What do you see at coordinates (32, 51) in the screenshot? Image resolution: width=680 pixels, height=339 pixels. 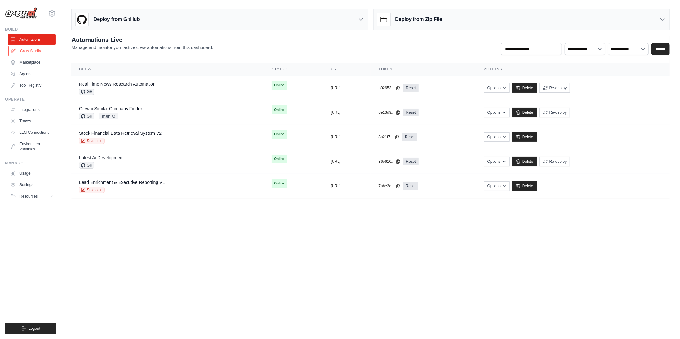 I see `a: Crew Studio` at bounding box center [32, 51].